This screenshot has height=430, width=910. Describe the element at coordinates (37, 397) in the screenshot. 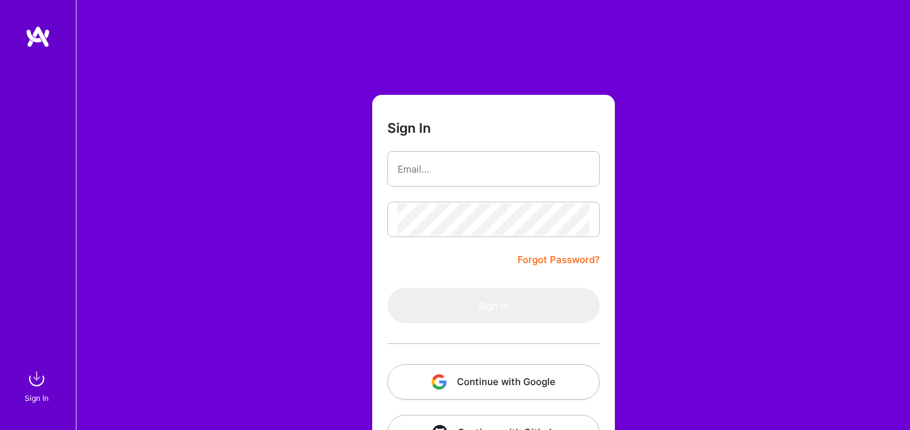

I see `div: Sign In` at that location.